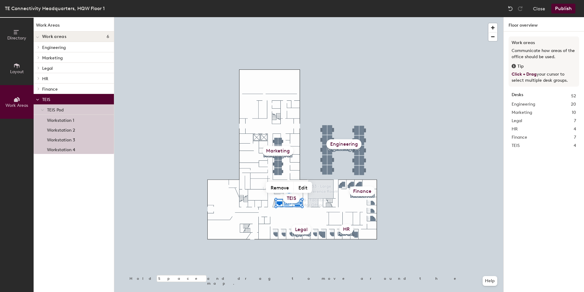  I want to click on img: Redo, so click(520, 9).